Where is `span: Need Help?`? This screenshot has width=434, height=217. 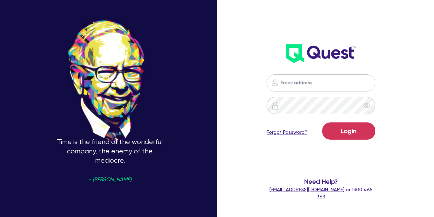
span: Need Help? is located at coordinates (321, 181).